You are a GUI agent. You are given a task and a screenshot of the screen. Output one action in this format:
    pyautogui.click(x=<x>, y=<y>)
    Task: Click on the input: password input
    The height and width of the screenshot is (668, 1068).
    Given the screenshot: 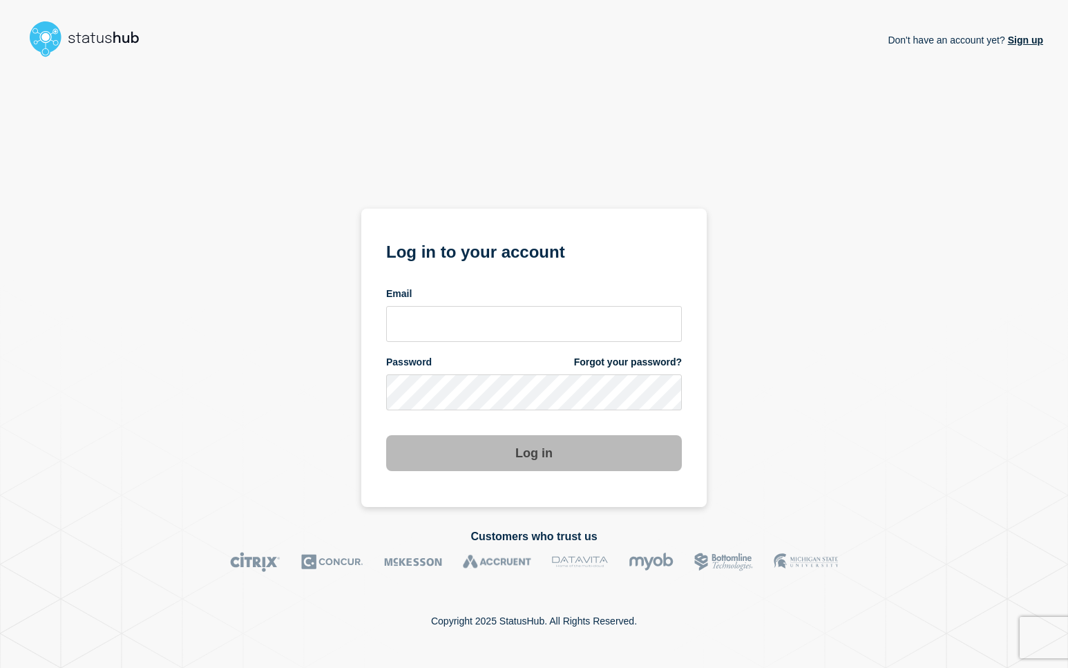 What is the action you would take?
    pyautogui.click(x=534, y=392)
    